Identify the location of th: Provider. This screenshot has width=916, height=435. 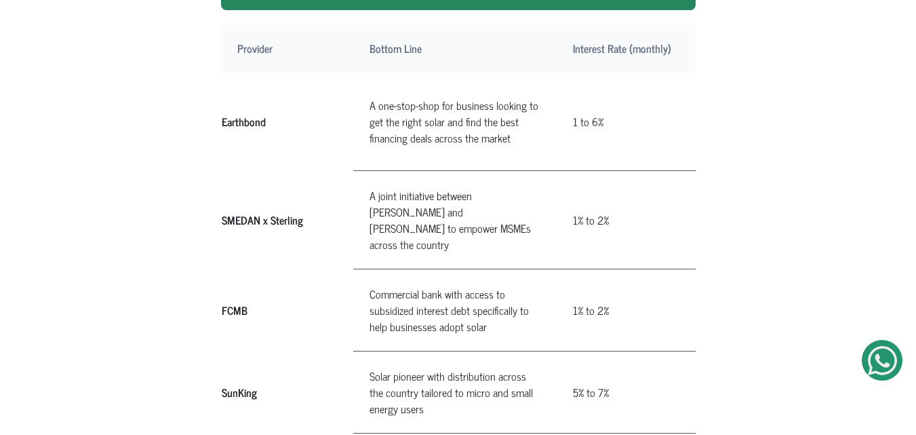
(287, 48).